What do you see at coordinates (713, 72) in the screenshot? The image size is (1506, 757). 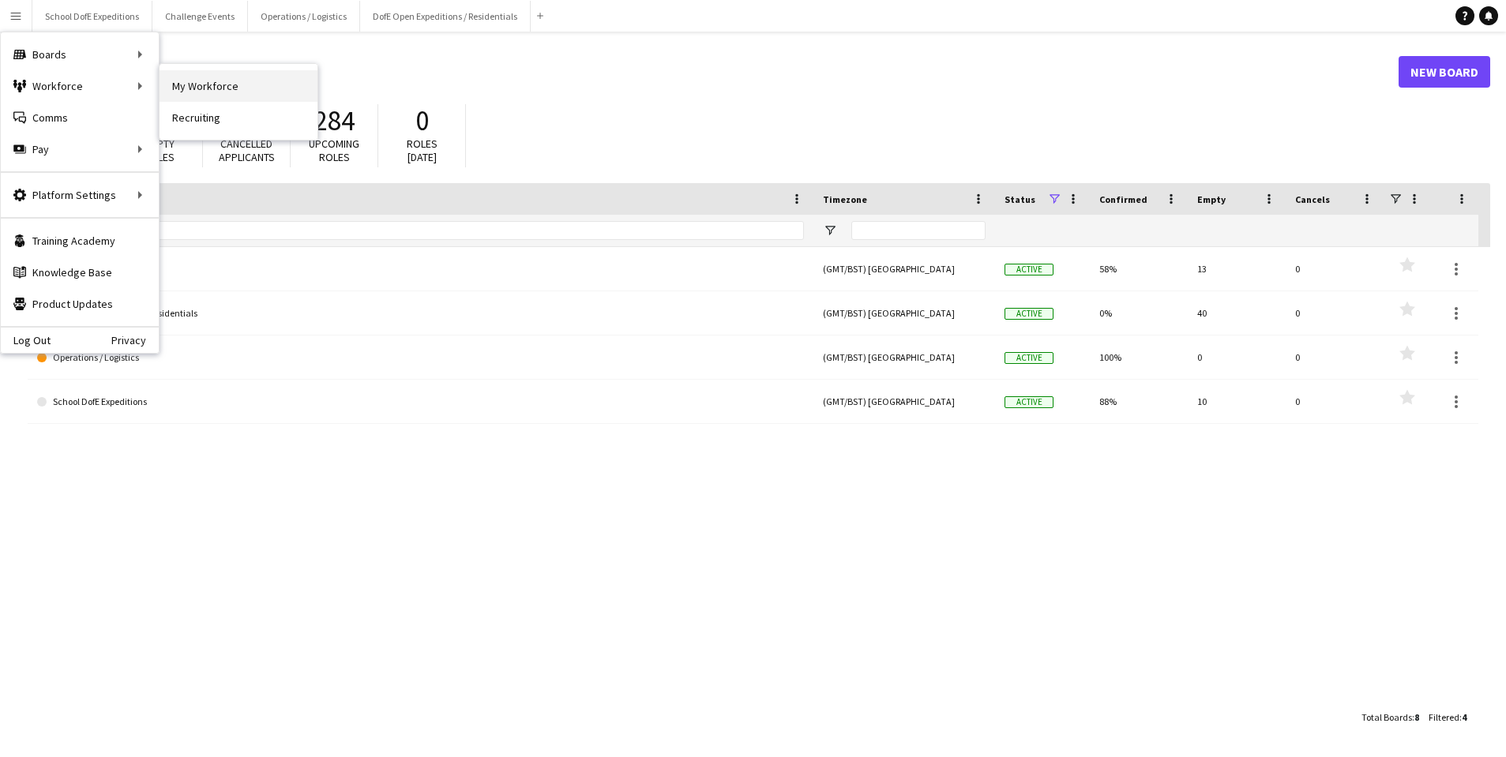 I see `h1: Boards` at bounding box center [713, 72].